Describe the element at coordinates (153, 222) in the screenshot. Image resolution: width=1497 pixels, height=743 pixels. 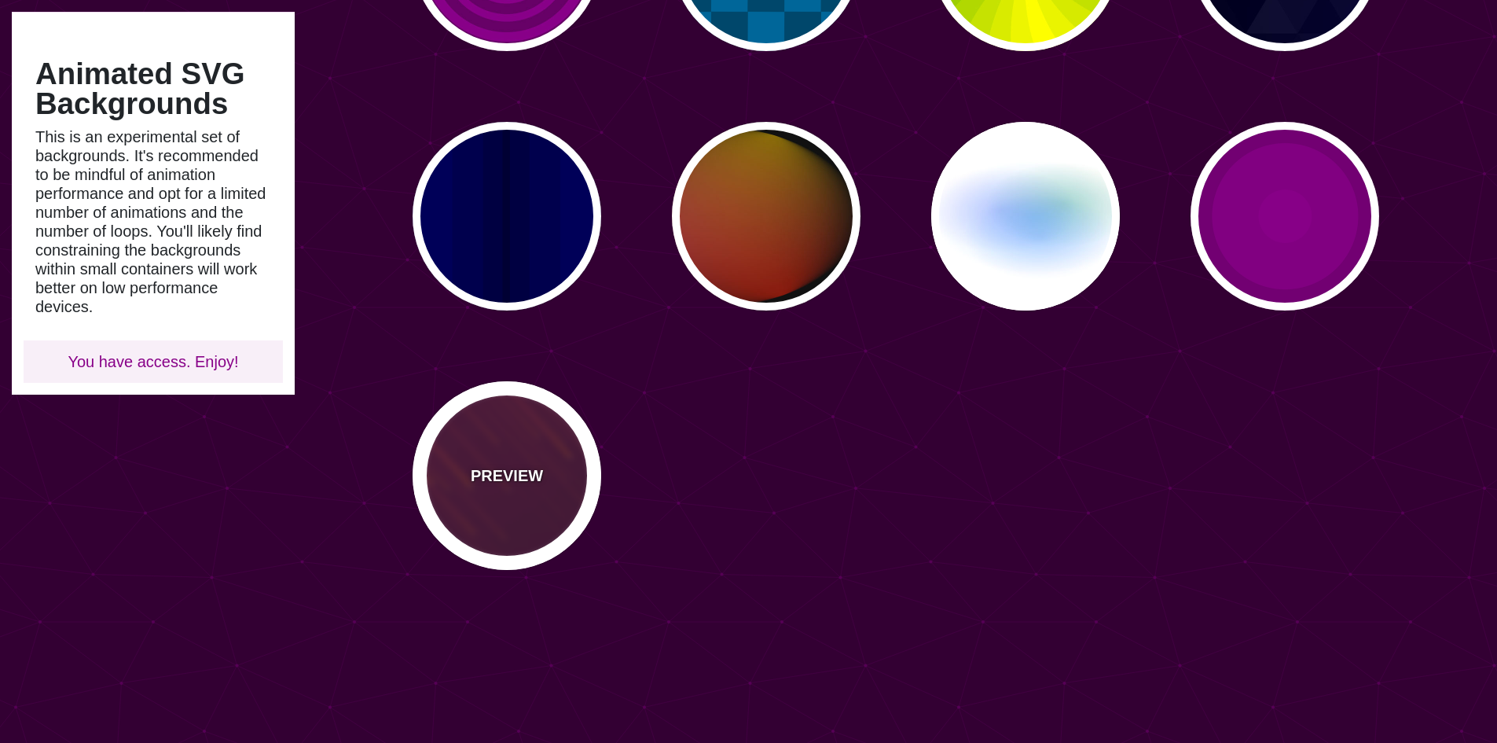
I see `p: This is an experimental set of backgrounds. It's recommended to be mindful of animation performan...` at that location.